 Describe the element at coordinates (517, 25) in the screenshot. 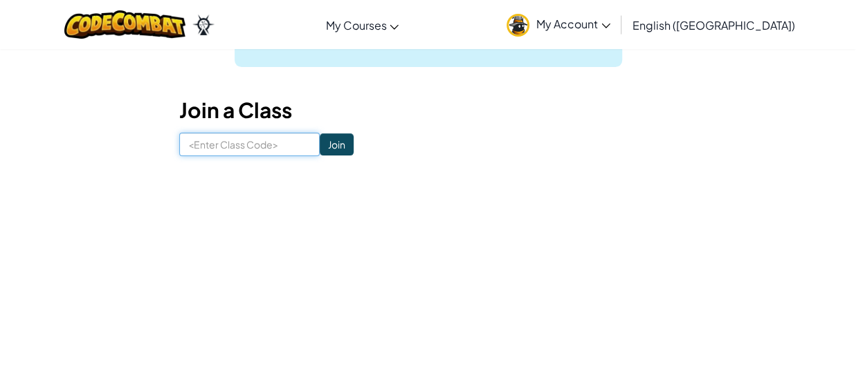

I see `img: avatar` at that location.